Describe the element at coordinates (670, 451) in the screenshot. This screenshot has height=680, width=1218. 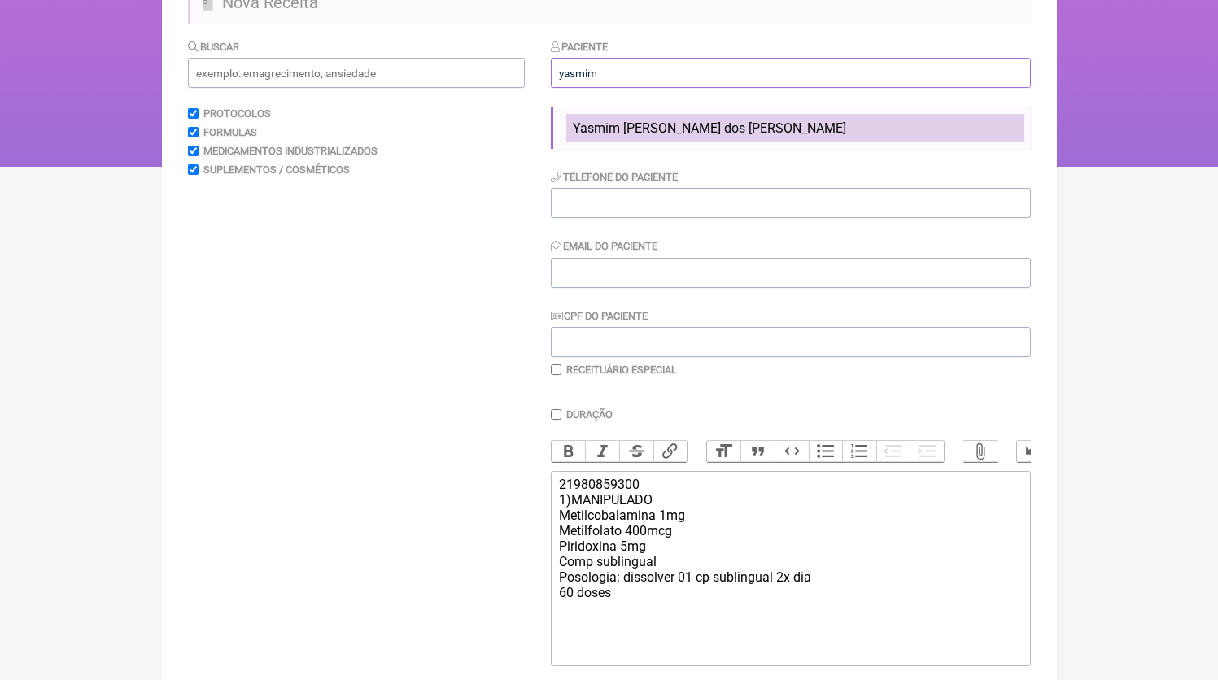
I see `button: Link` at that location.